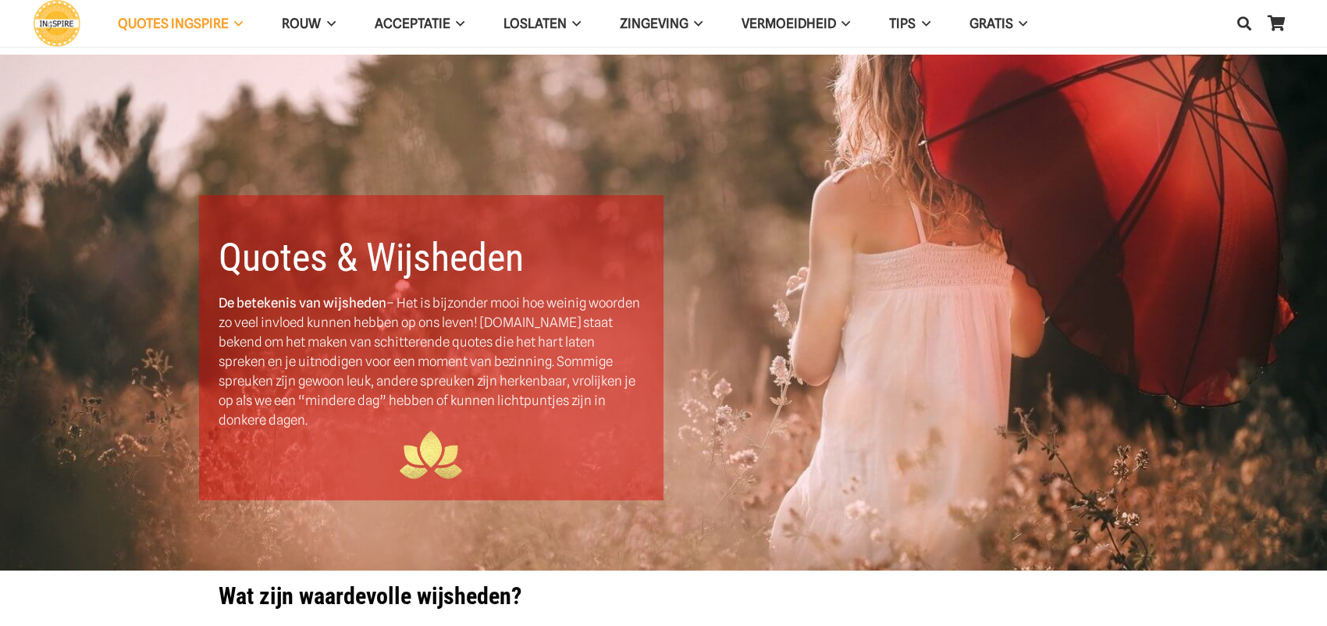 This screenshot has height=626, width=1327. What do you see at coordinates (922, 23) in the screenshot?
I see `span: TIPS Menu` at bounding box center [922, 23].